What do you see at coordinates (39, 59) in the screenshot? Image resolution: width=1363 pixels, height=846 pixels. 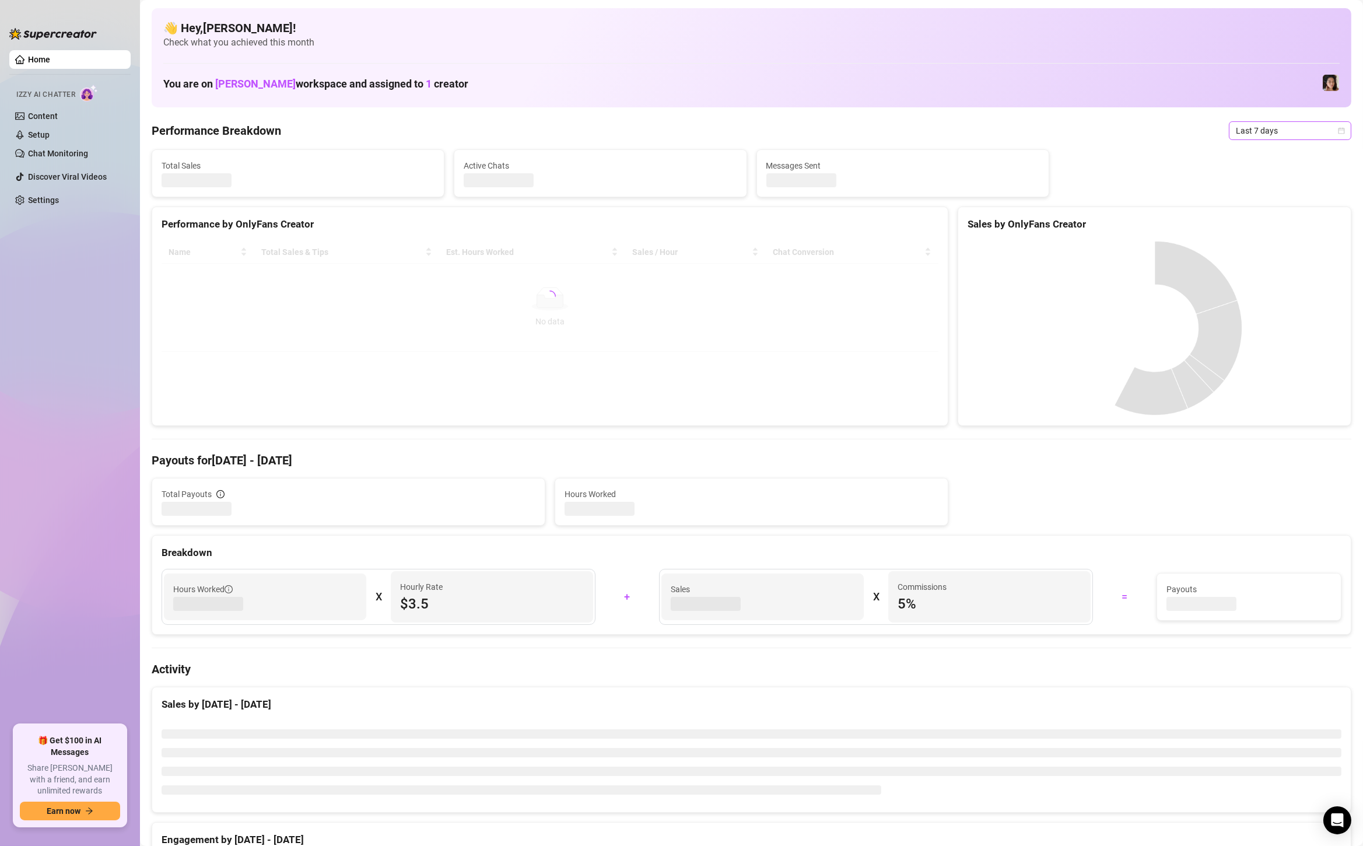 I see `a: Home` at bounding box center [39, 59].